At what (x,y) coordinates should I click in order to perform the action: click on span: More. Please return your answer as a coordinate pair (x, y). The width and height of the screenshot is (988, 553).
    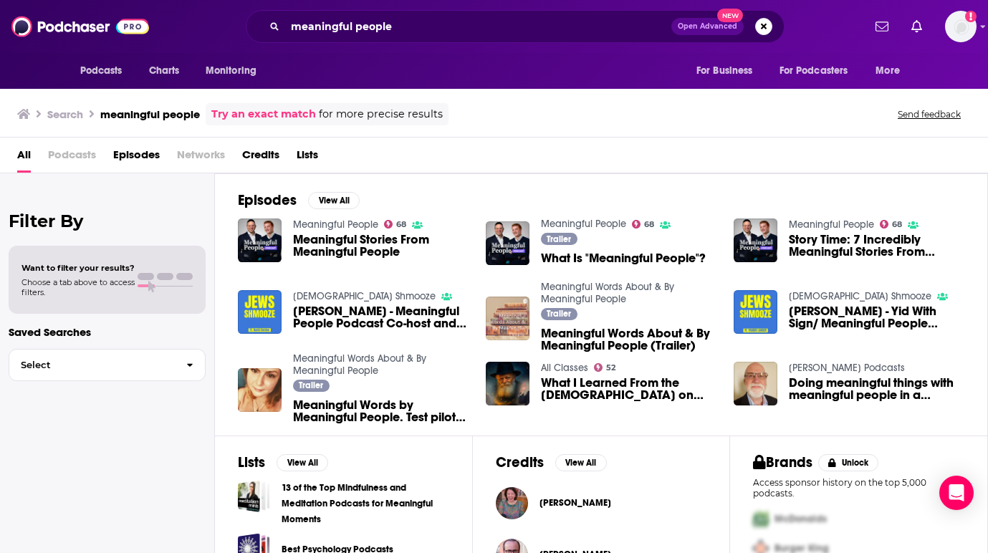
    Looking at the image, I should click on (888, 71).